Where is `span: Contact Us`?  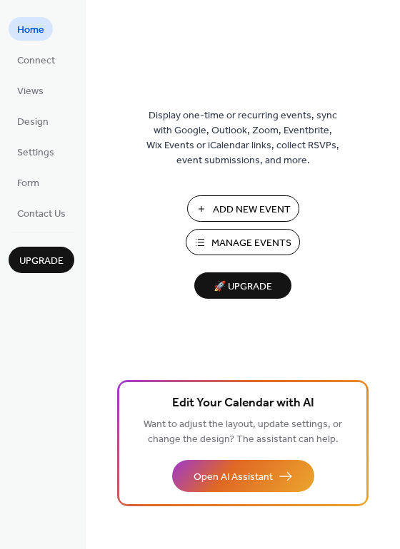
span: Contact Us is located at coordinates (41, 214).